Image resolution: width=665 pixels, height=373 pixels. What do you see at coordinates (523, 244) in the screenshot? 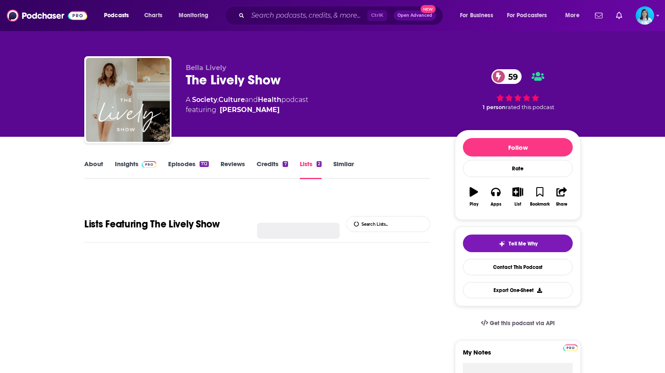
I see `span: Tell Me Why` at bounding box center [523, 244].